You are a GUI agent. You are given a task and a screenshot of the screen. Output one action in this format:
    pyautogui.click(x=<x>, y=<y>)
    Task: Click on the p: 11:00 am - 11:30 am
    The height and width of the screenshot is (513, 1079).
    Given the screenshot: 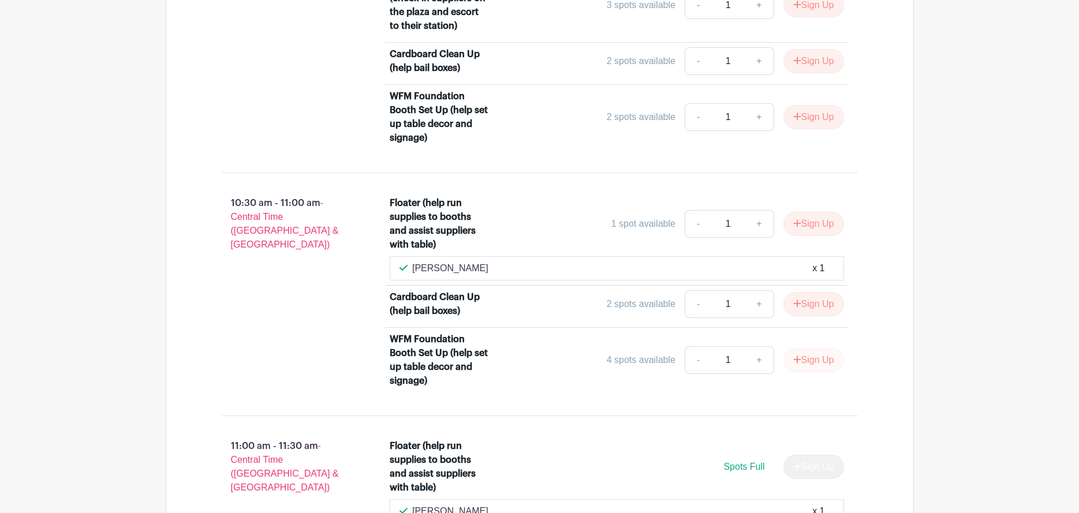 What is the action you would take?
    pyautogui.click(x=288, y=467)
    